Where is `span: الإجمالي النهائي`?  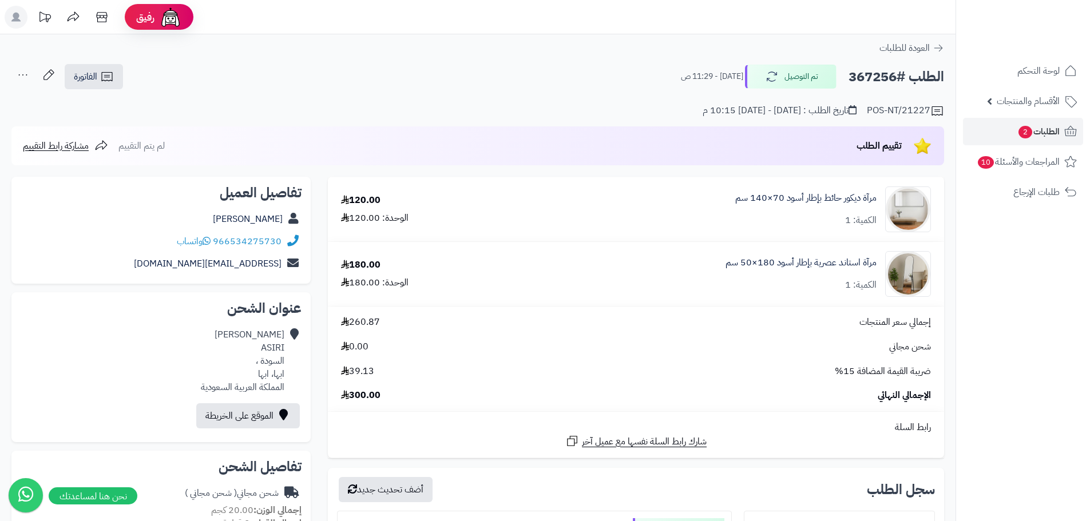 span: الإجمالي النهائي is located at coordinates (904, 396).